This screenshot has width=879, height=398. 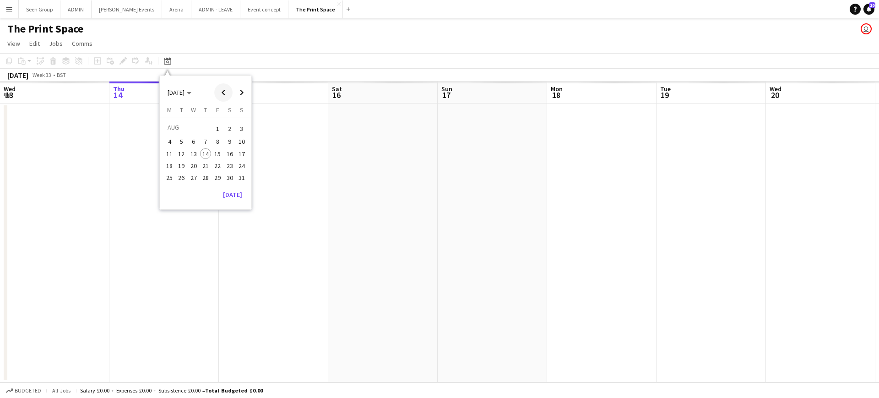 What do you see at coordinates (264, 9) in the screenshot?
I see `button: Event concept` at bounding box center [264, 9].